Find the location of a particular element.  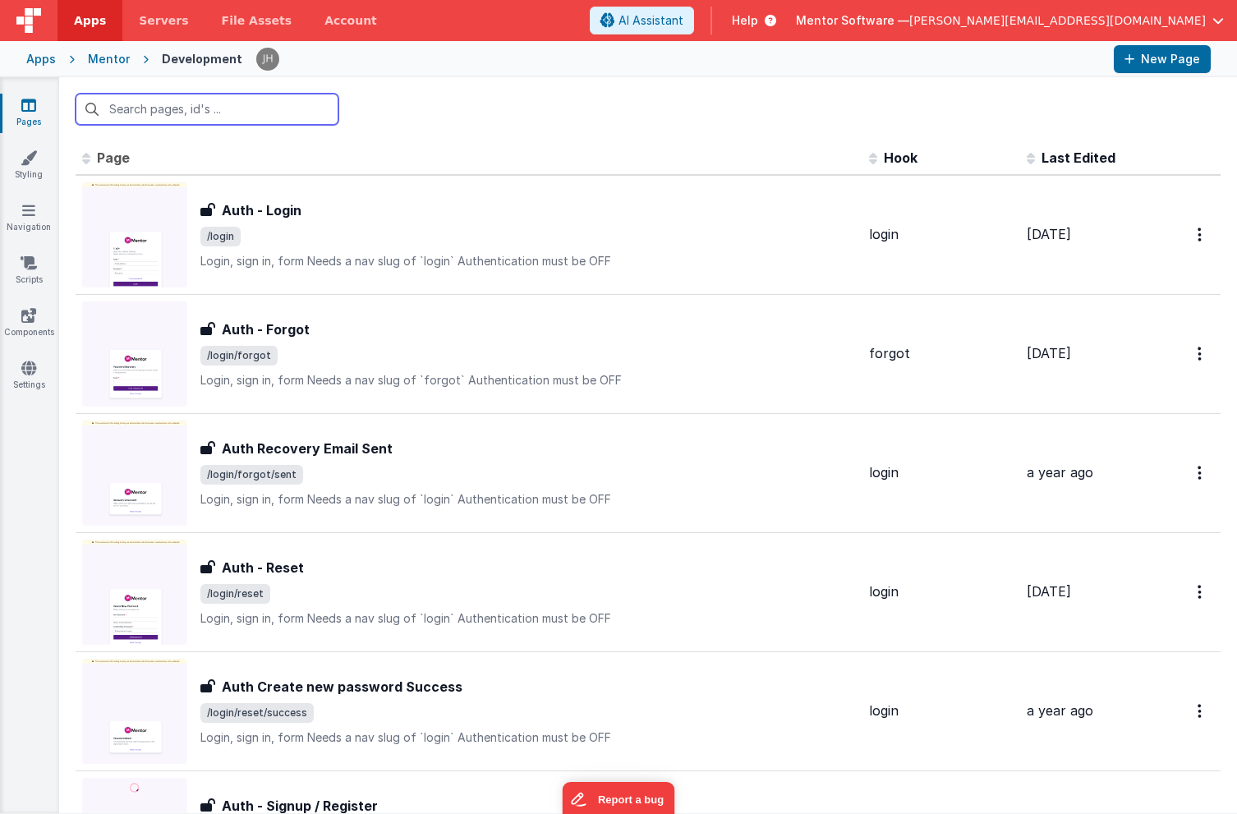

input: Search pages, id's ... is located at coordinates (207, 109).